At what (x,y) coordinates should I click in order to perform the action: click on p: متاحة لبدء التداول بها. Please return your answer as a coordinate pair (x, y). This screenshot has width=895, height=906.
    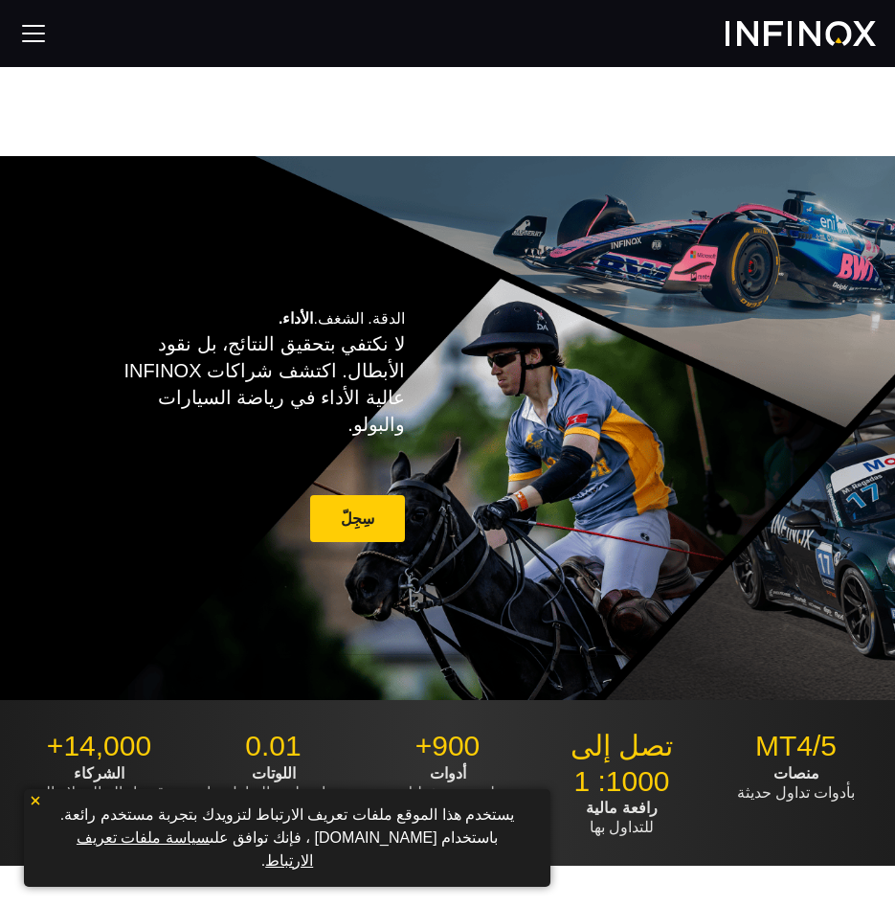
    Looking at the image, I should click on (273, 783).